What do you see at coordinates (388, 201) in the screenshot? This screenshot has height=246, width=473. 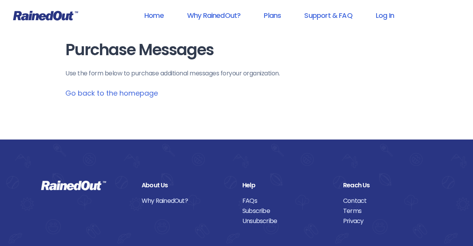 I see `a: Contact` at bounding box center [388, 201].